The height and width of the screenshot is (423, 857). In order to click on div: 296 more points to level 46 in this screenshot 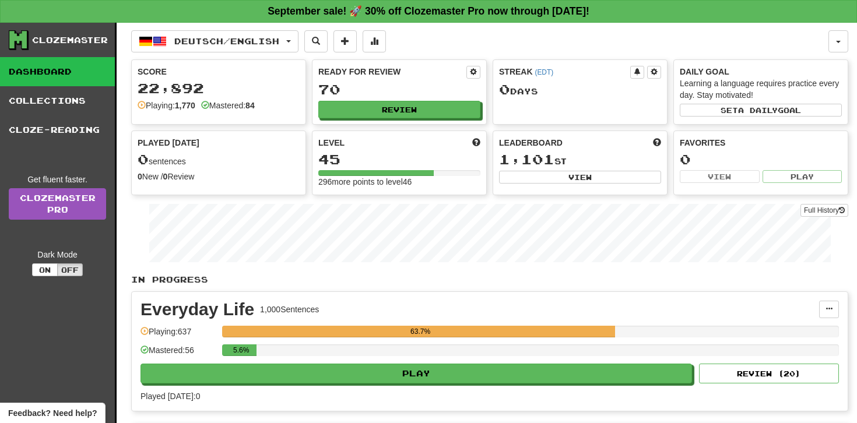, I will do `click(399, 182)`.